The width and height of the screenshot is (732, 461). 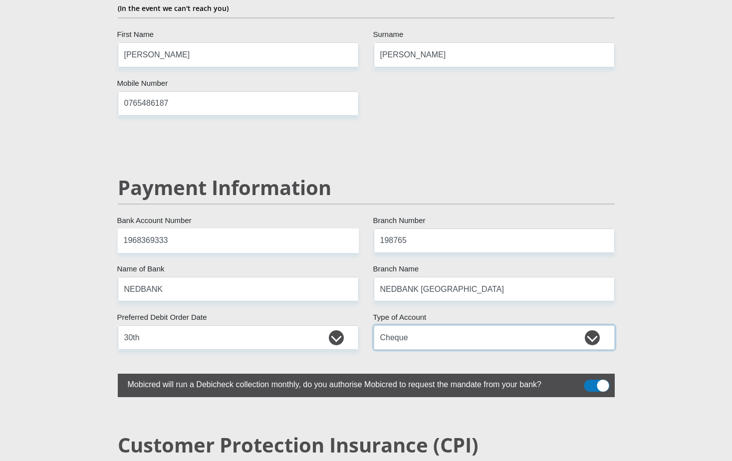 What do you see at coordinates (238, 289) in the screenshot?
I see `input: Name of Bank` at bounding box center [238, 289].